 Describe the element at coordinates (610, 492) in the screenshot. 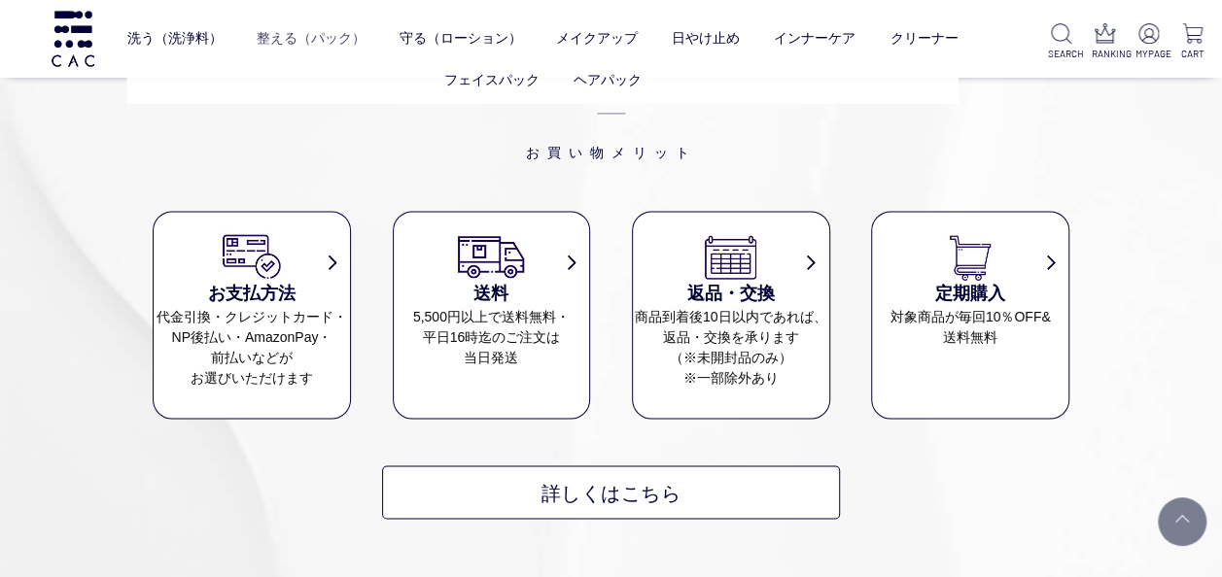

I see `a: 詳しくはこちら` at that location.